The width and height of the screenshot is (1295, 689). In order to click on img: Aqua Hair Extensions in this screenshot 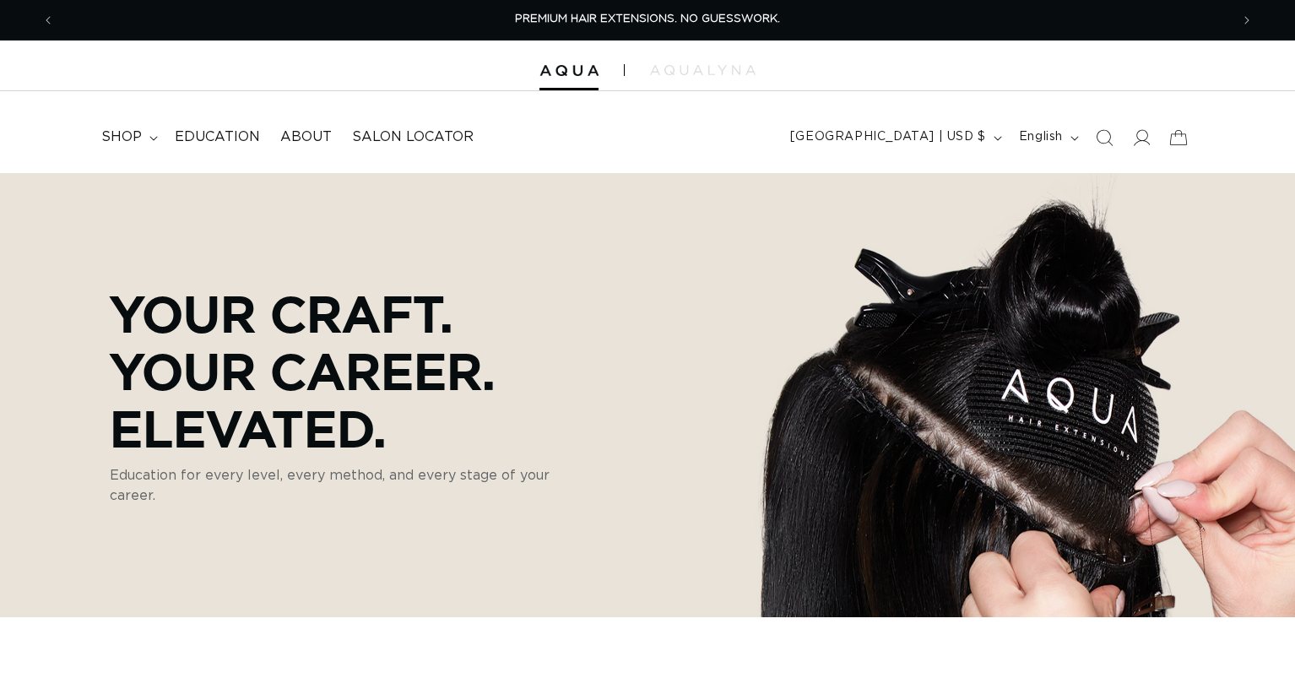, I will do `click(569, 71)`.